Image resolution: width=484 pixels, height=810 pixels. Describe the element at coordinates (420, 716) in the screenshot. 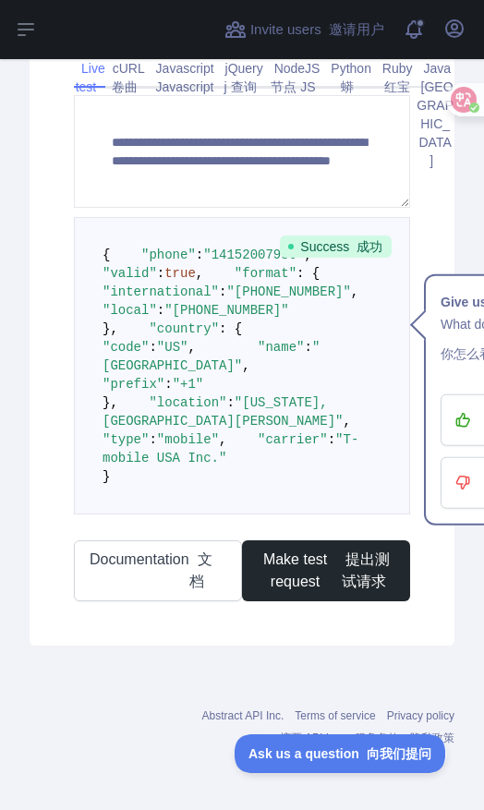

I see `a: Privacy policy` at that location.